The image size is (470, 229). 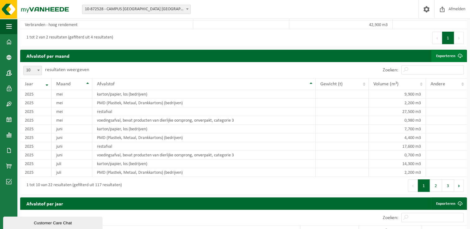 I want to click on button: 3, so click(x=448, y=186).